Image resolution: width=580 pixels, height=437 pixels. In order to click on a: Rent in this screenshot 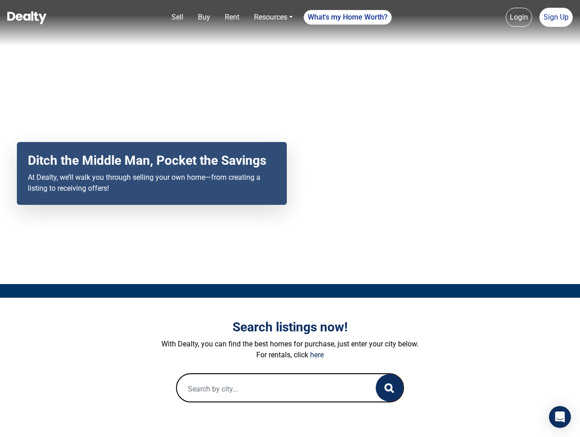, I will do `click(232, 17)`.